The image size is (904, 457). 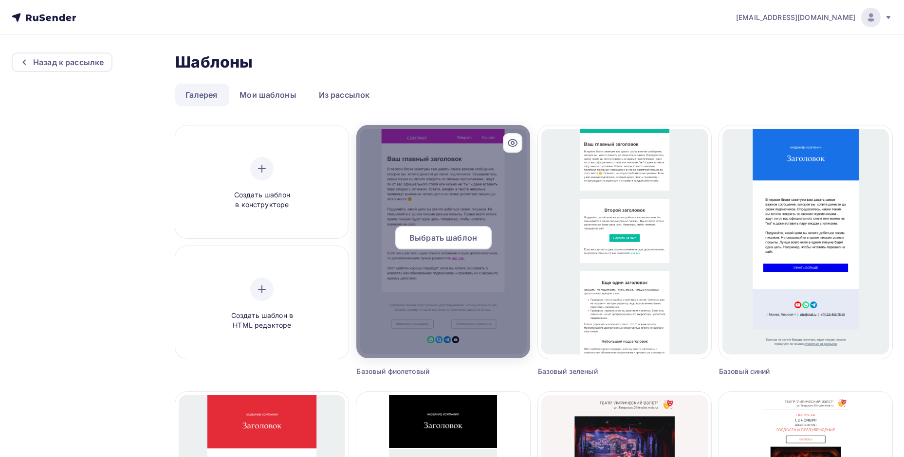 What do you see at coordinates (68, 62) in the screenshot?
I see `div: Назад к рассылке` at bounding box center [68, 62].